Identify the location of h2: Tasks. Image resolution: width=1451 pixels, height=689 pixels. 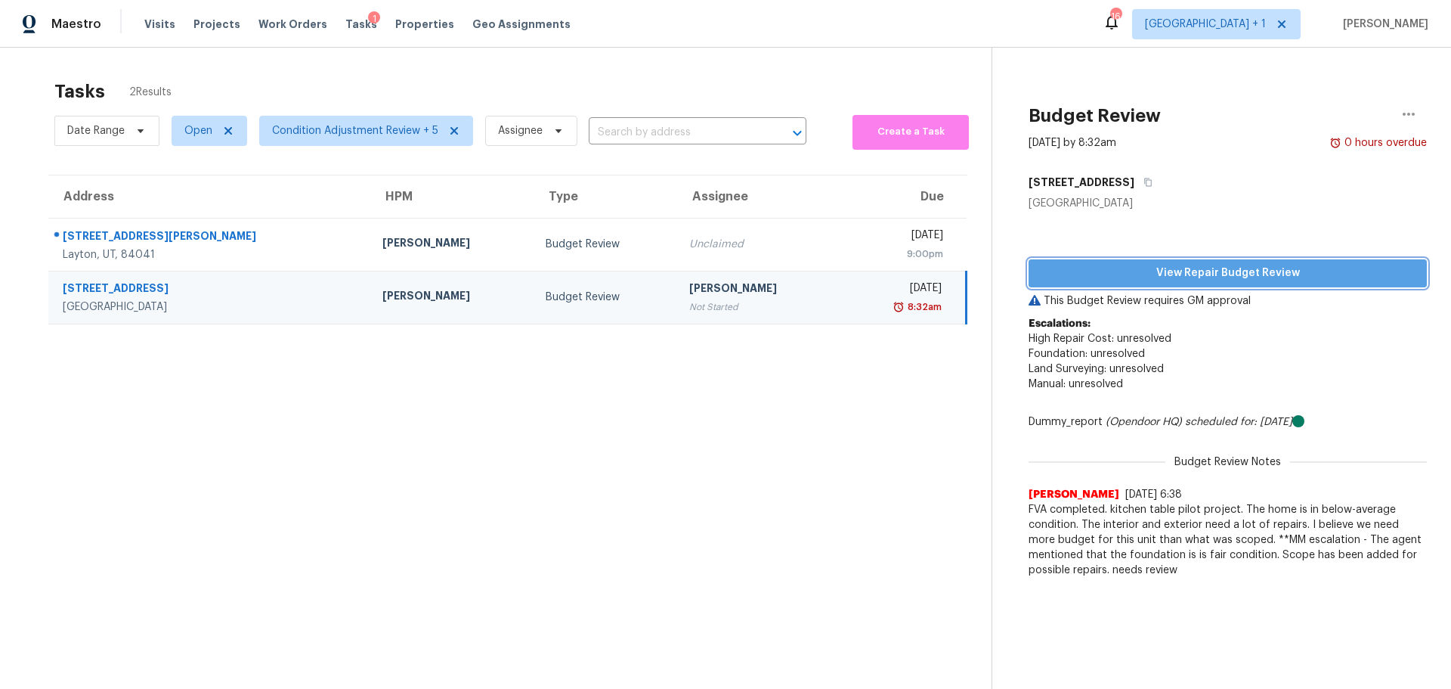
(79, 91).